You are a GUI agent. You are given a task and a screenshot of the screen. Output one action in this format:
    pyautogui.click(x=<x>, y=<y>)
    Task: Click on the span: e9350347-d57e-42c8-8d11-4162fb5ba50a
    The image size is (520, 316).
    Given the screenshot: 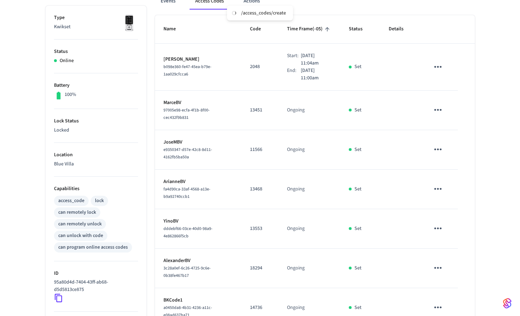 What is the action you would take?
    pyautogui.click(x=188, y=154)
    